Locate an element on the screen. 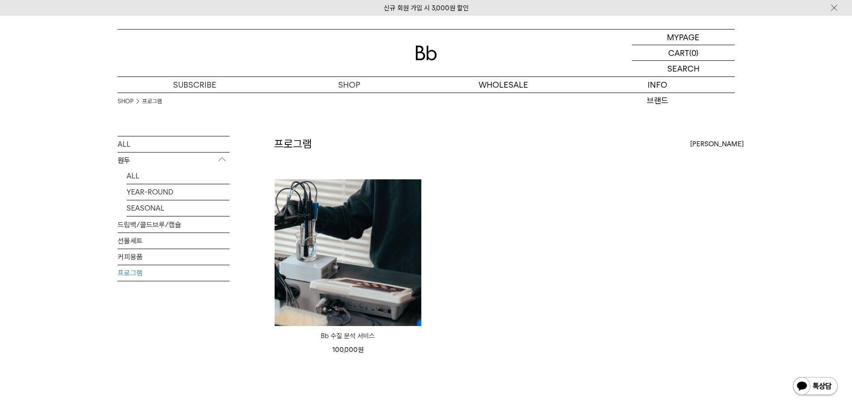  a: SEASONAL is located at coordinates (178, 208).